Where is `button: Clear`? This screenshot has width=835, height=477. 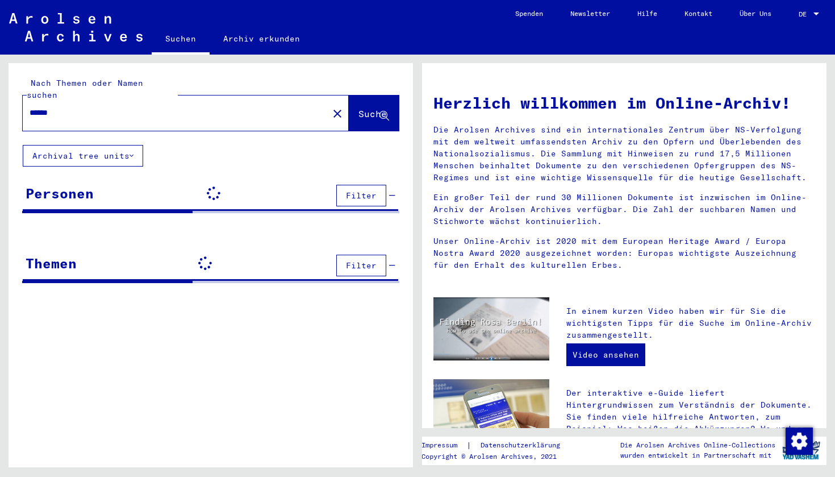
button: Clear is located at coordinates (338, 113).